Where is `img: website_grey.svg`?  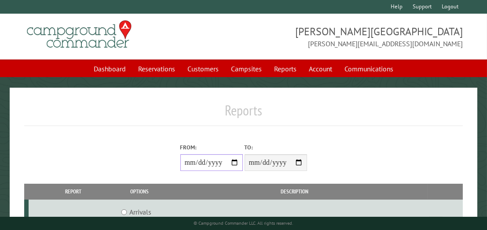 img: website_grey.svg is located at coordinates (18, 26).